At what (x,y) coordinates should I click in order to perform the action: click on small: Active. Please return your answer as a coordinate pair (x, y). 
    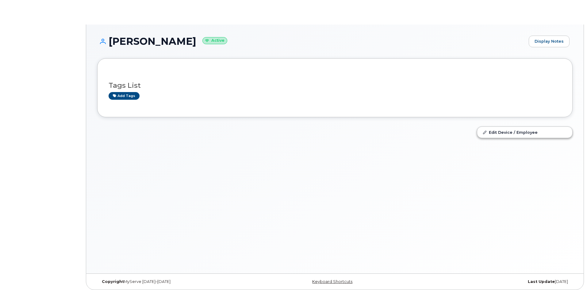
    Looking at the image, I should click on (215, 40).